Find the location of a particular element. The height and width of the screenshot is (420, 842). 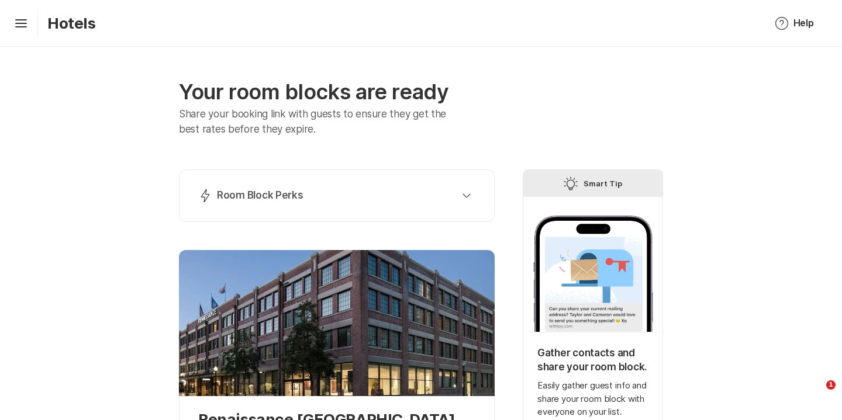

p: Room Block Perks is located at coordinates (260, 196).